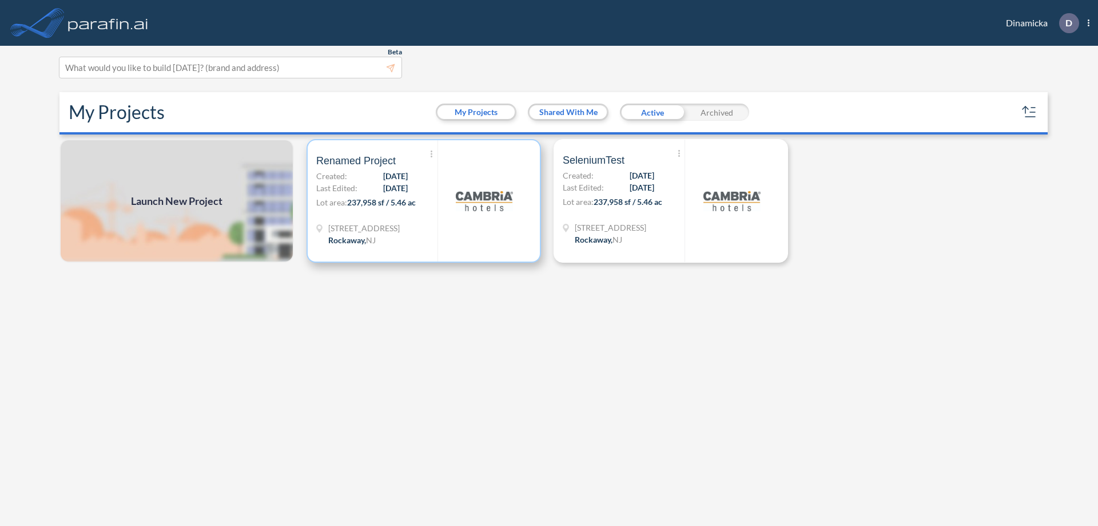  I want to click on span: Launch New Project, so click(177, 201).